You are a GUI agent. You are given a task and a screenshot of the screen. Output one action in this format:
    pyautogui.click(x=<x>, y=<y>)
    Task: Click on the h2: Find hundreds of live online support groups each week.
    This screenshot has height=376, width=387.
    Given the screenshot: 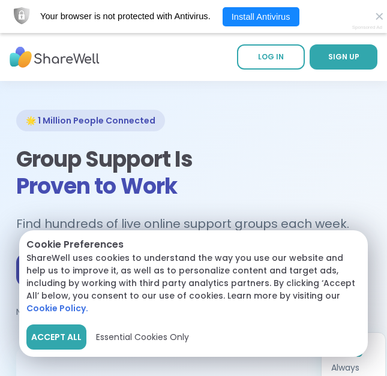 What is the action you would take?
    pyautogui.click(x=189, y=224)
    